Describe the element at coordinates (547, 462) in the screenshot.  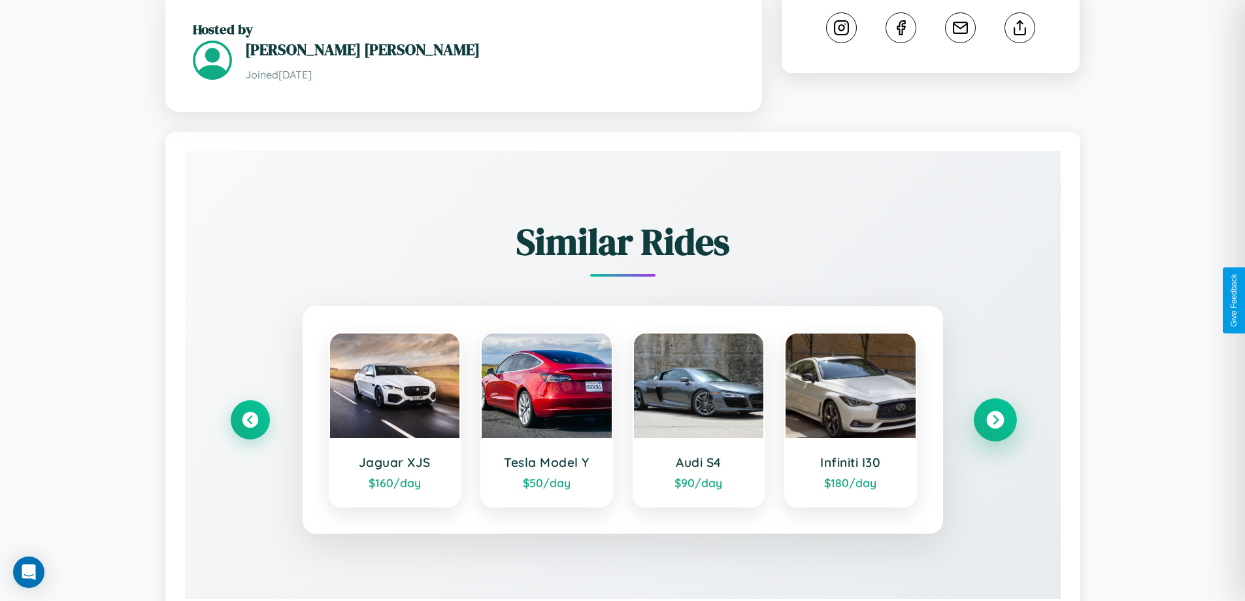
I see `h3: Tesla Model Y` at that location.